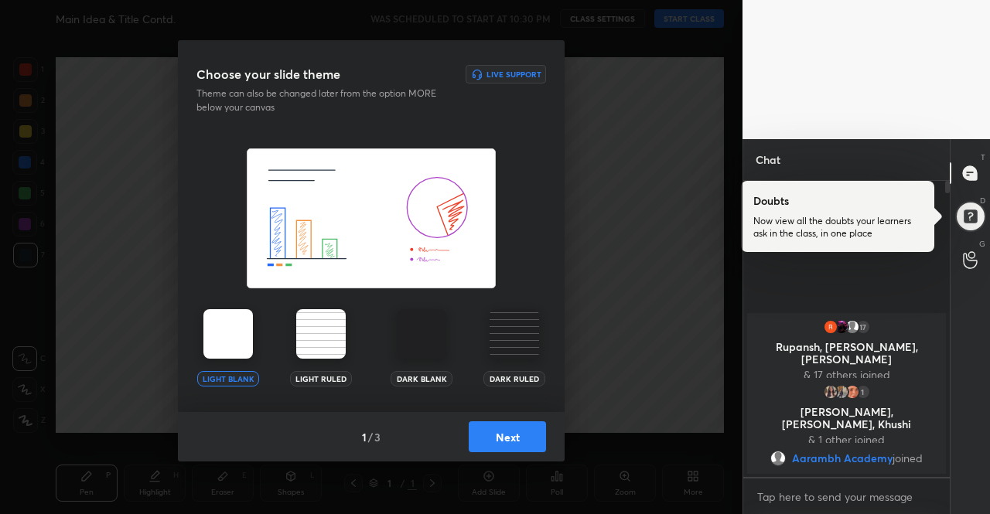 This screenshot has height=514, width=990. What do you see at coordinates (846, 394) in the screenshot?
I see `div: grid` at bounding box center [846, 394].